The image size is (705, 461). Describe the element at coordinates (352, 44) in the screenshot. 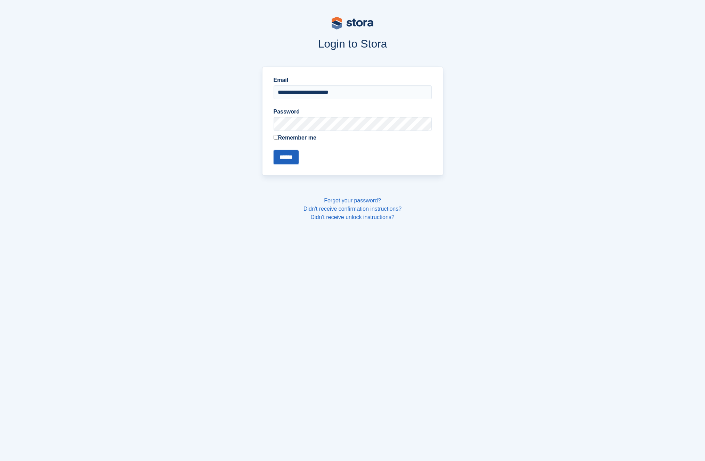

I see `h1: Login to Stora` at that location.